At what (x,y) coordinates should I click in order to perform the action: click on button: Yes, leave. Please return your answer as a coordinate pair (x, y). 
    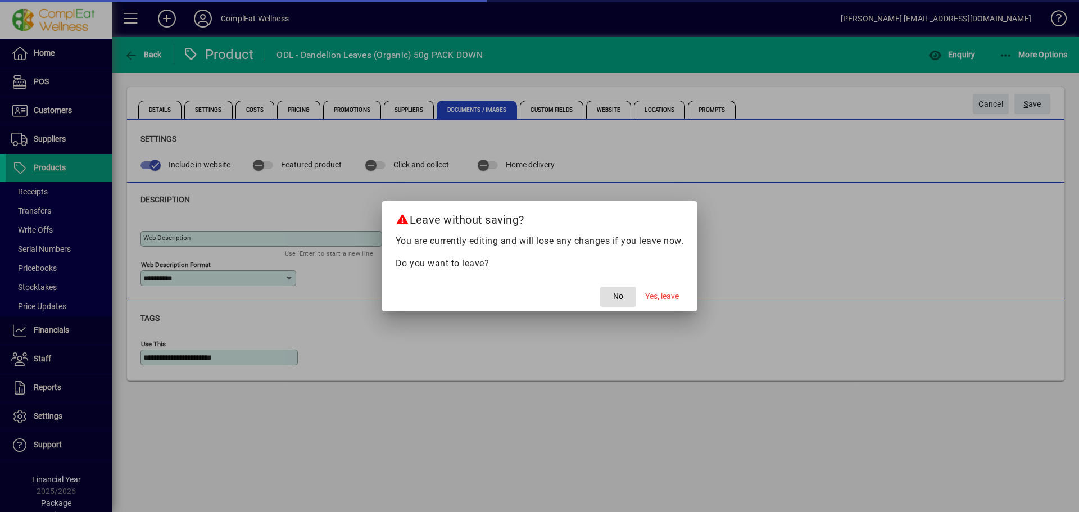
    Looking at the image, I should click on (662, 297).